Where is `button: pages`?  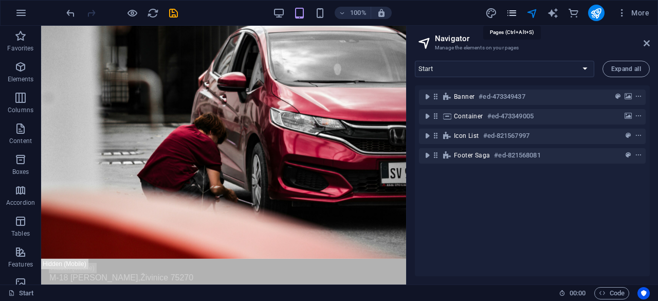 button: pages is located at coordinates (512, 13).